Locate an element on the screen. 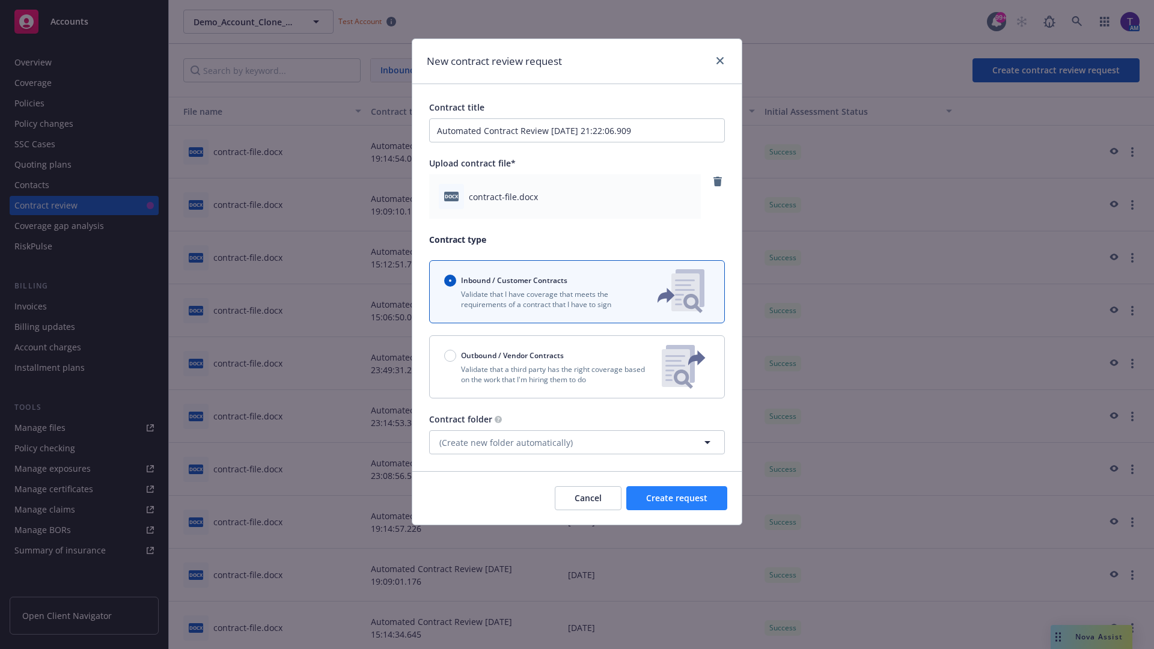  p: Validate that a third party has the right coverage based on the work that I'm hiring them to do is located at coordinates (548, 374).